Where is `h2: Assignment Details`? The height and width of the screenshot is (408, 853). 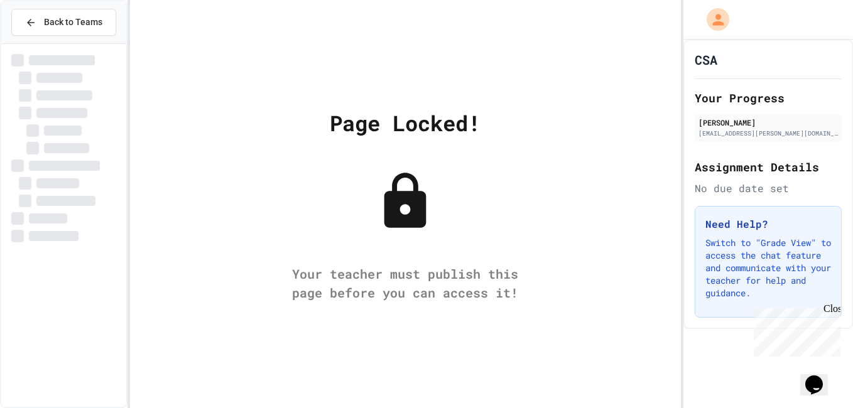
h2: Assignment Details is located at coordinates (768, 167).